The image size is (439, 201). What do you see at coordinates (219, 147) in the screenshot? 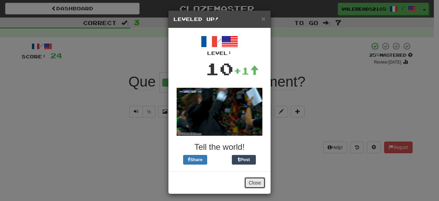
I see `h3: Tell the world!` at bounding box center [219, 147].